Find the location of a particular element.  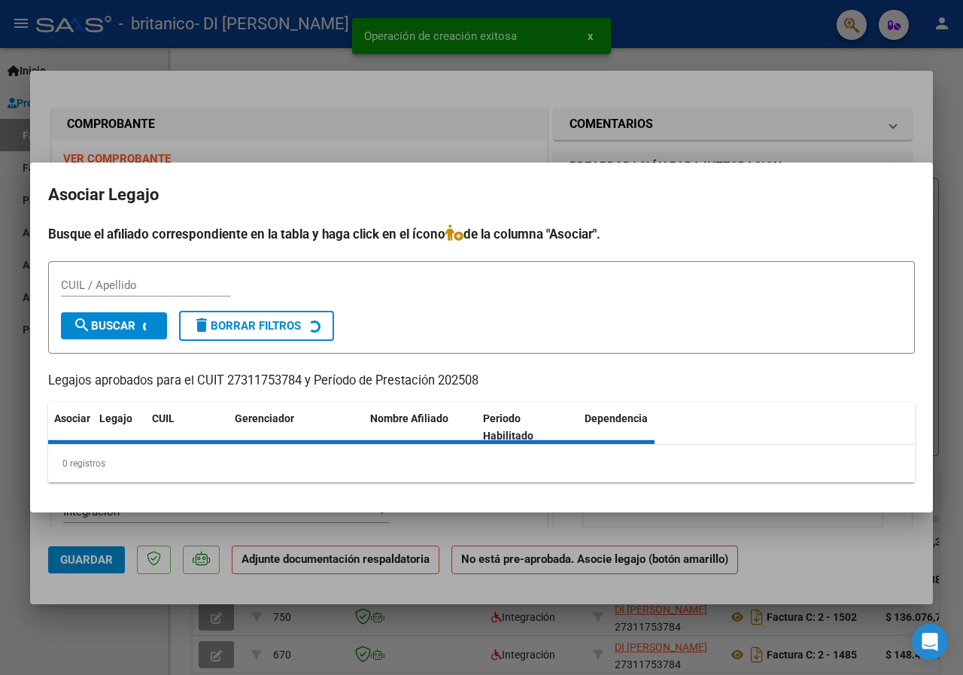

div: 0 registros is located at coordinates (481, 463).